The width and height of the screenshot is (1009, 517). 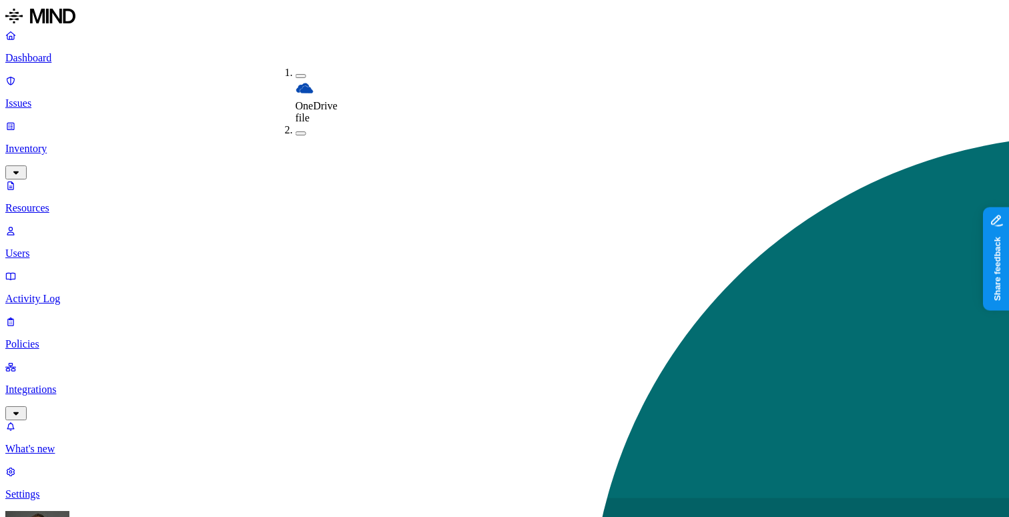 What do you see at coordinates (504, 58) in the screenshot?
I see `p: Dashboard` at bounding box center [504, 58].